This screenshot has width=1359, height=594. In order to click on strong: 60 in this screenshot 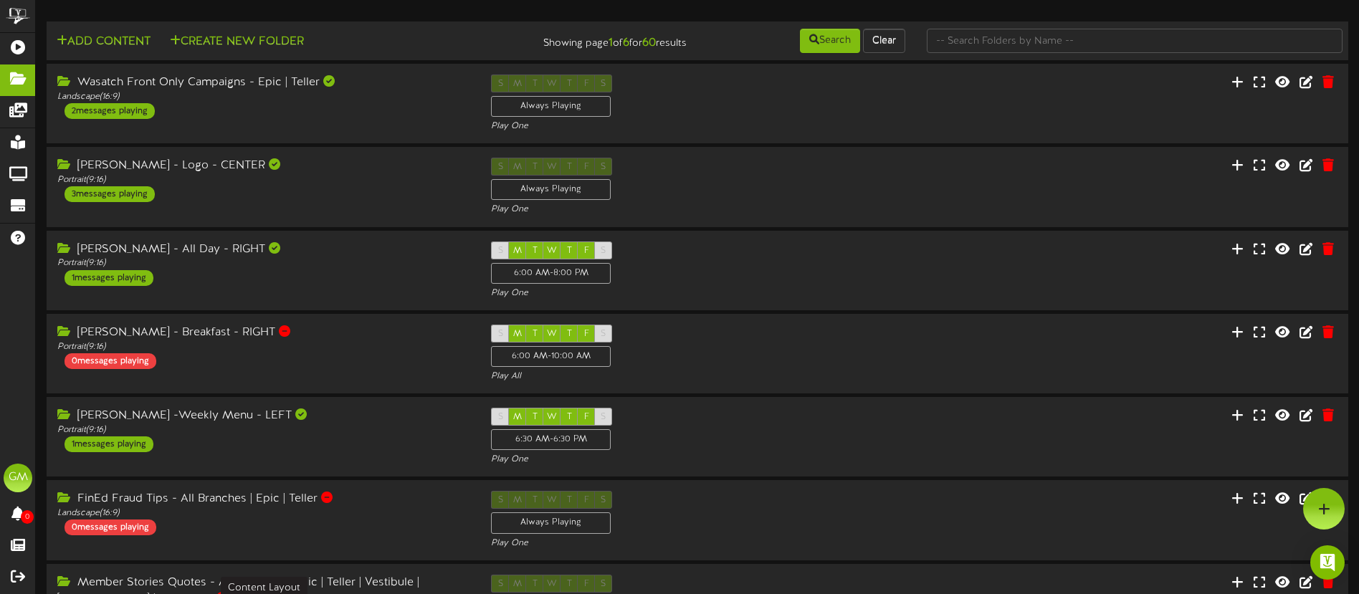, I will do `click(648, 43)`.